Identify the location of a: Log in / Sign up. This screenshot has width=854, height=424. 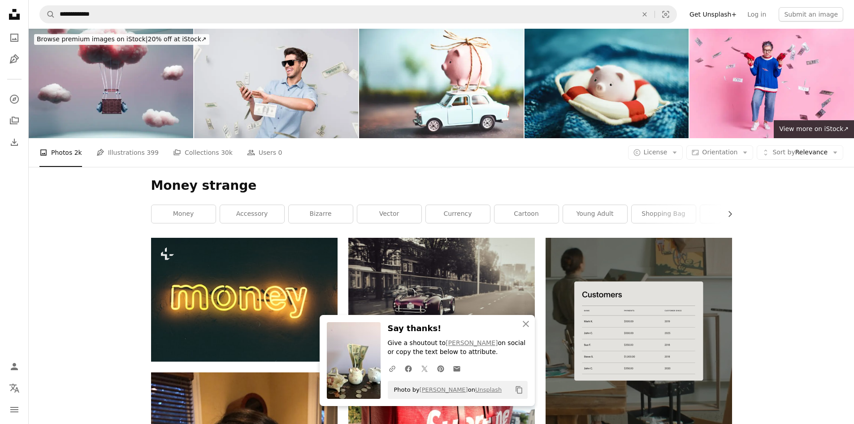
(14, 366).